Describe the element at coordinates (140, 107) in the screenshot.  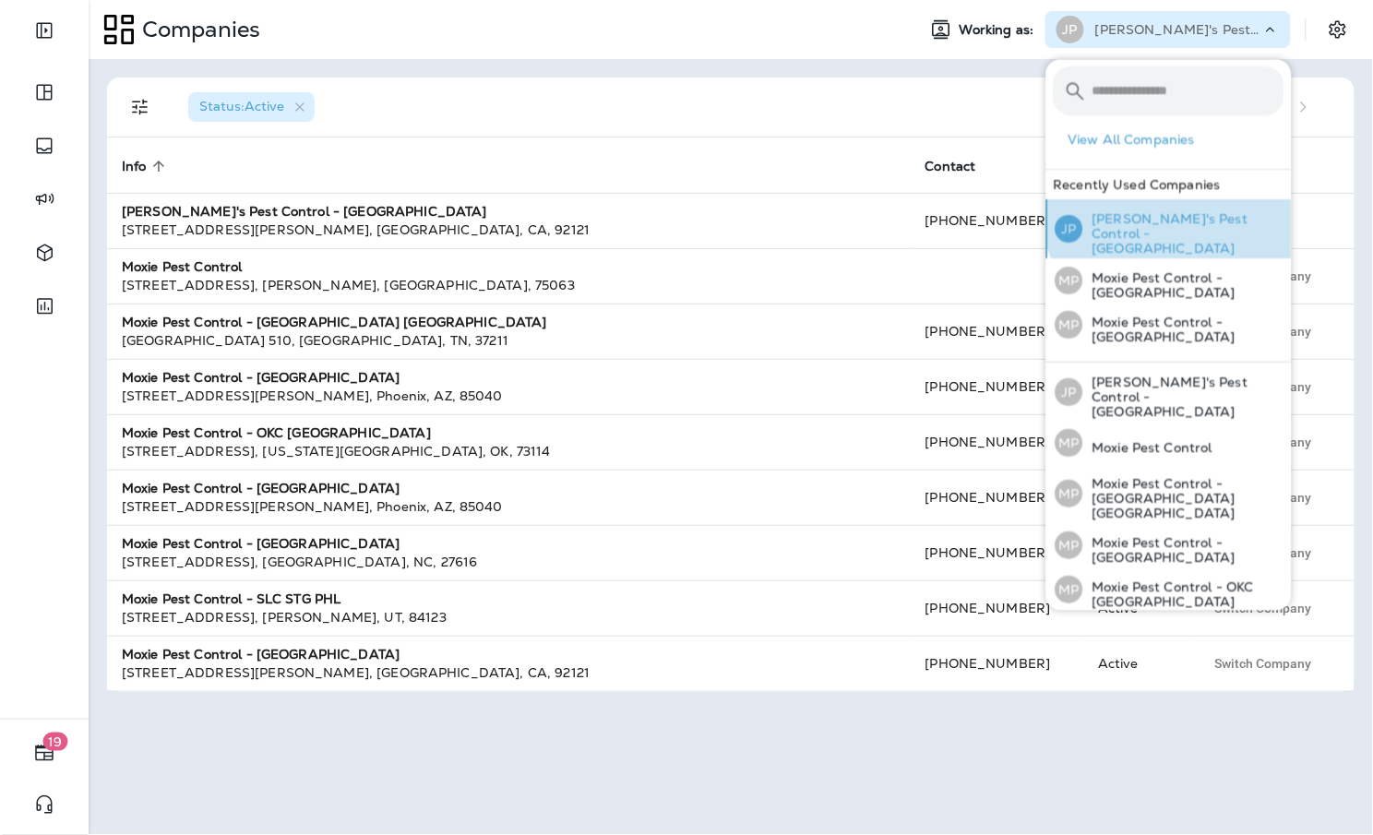
I see `button: Filters` at that location.